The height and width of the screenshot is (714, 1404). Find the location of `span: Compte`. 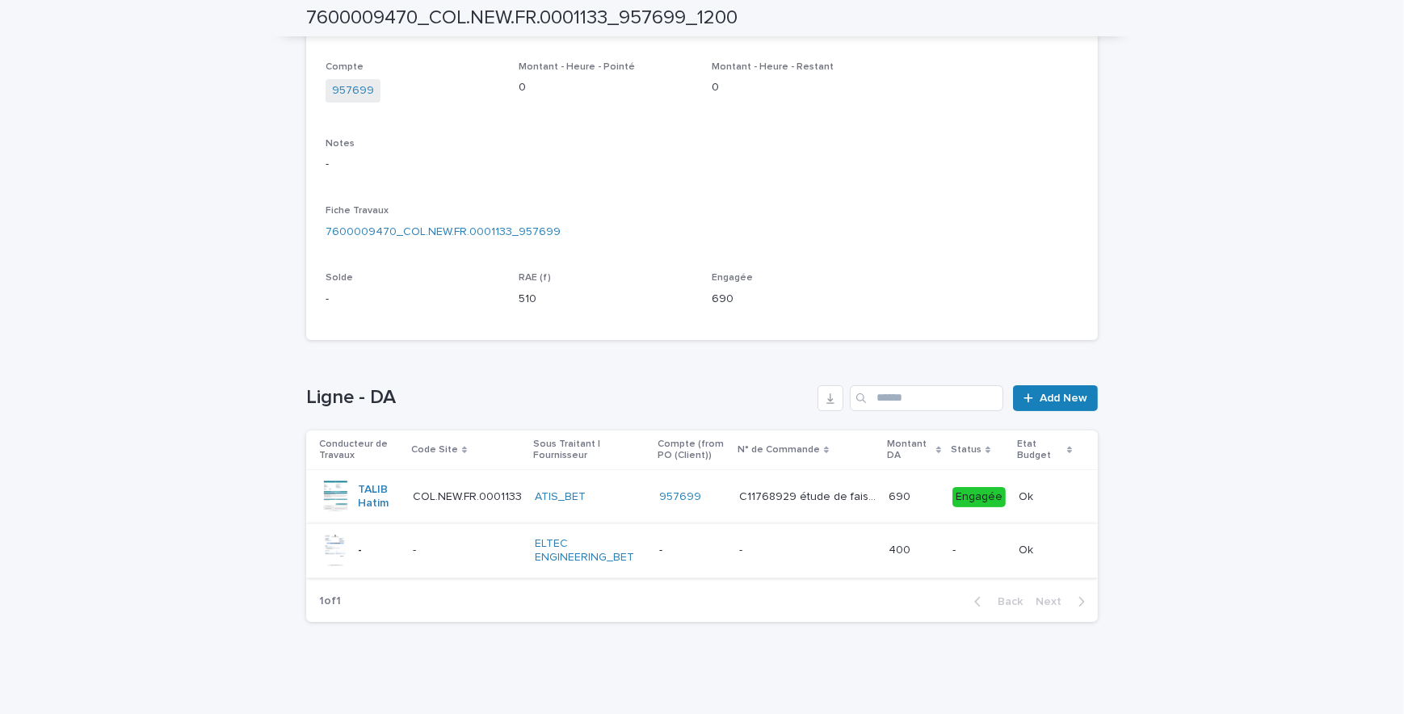

span: Compte is located at coordinates (344, 67).